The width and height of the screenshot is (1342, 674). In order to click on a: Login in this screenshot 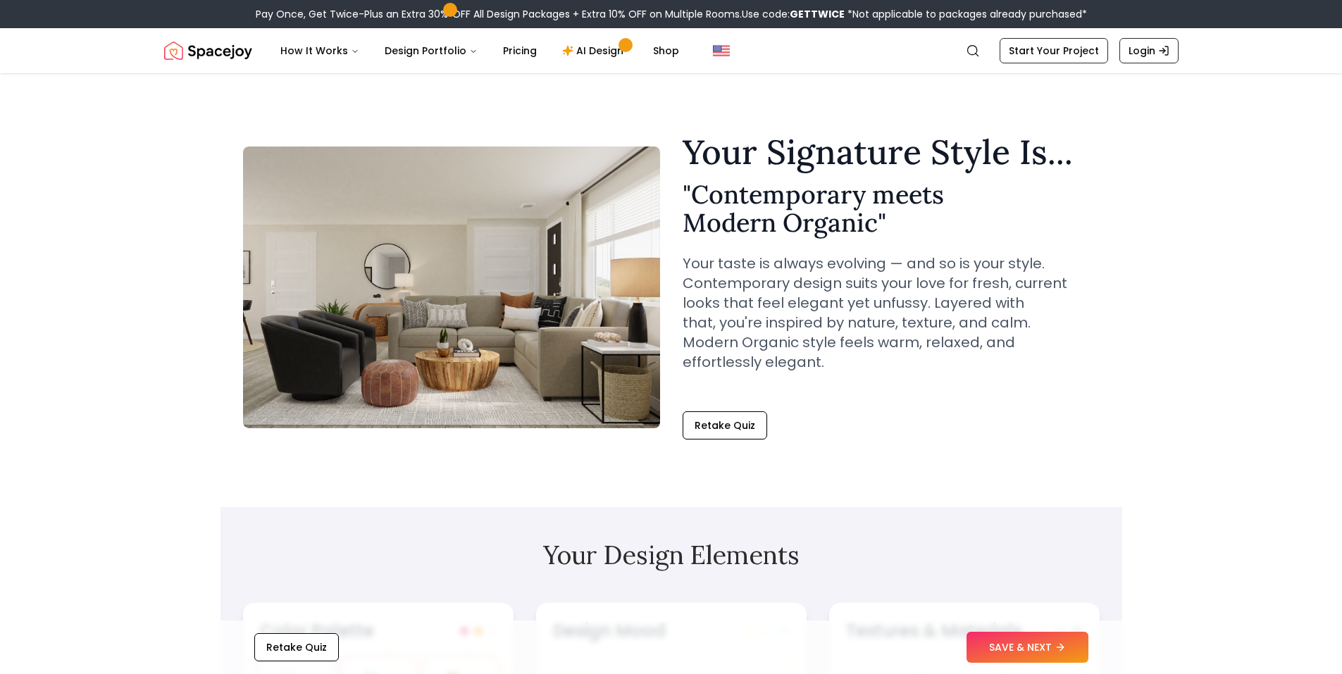, I will do `click(1149, 51)`.